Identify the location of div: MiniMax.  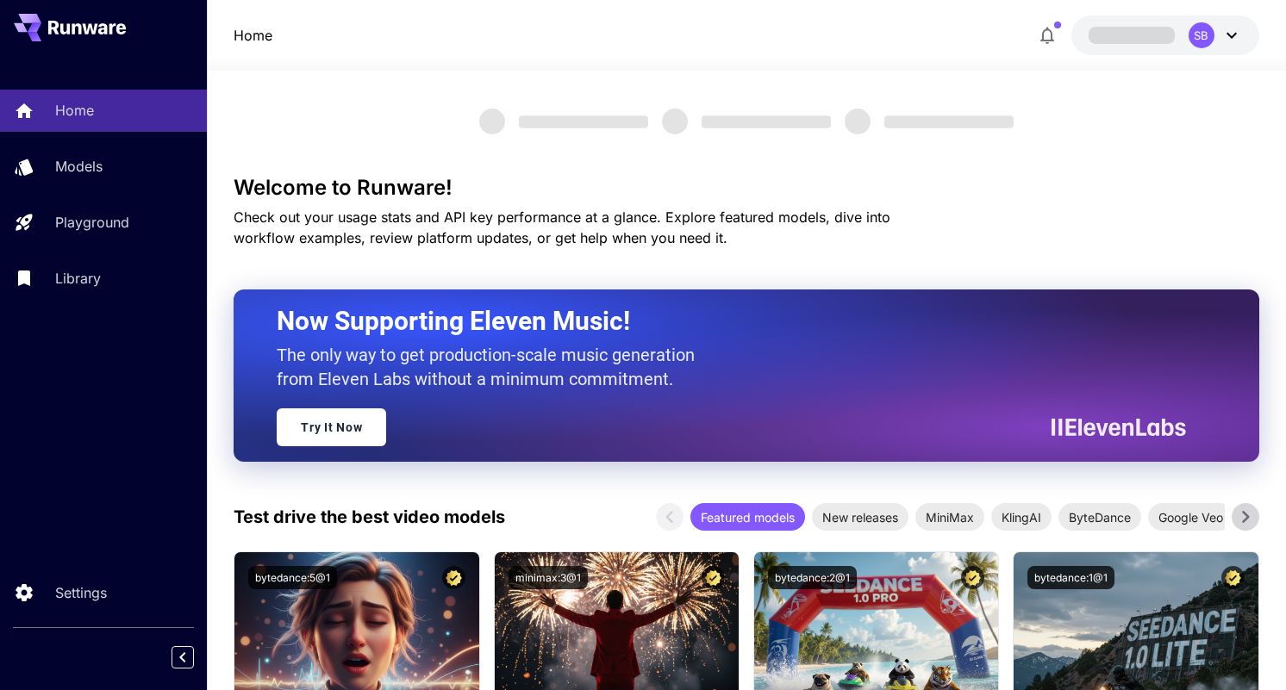
(950, 517).